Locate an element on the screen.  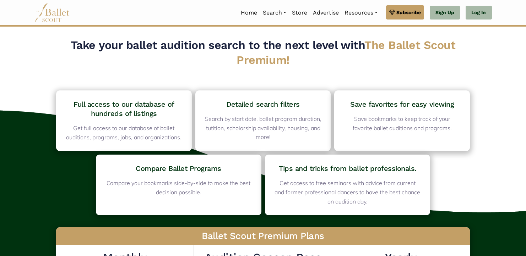
a: Sign Up is located at coordinates (444, 13).